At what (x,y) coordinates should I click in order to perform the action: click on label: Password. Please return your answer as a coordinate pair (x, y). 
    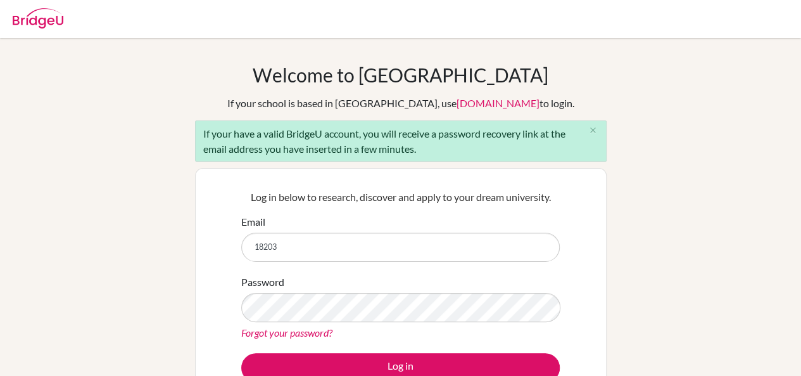
    Looking at the image, I should click on (263, 282).